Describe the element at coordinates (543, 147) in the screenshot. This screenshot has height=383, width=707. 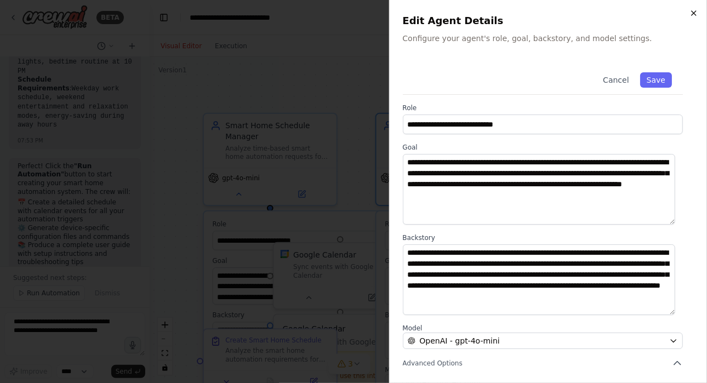
I see `label: Goal` at that location.